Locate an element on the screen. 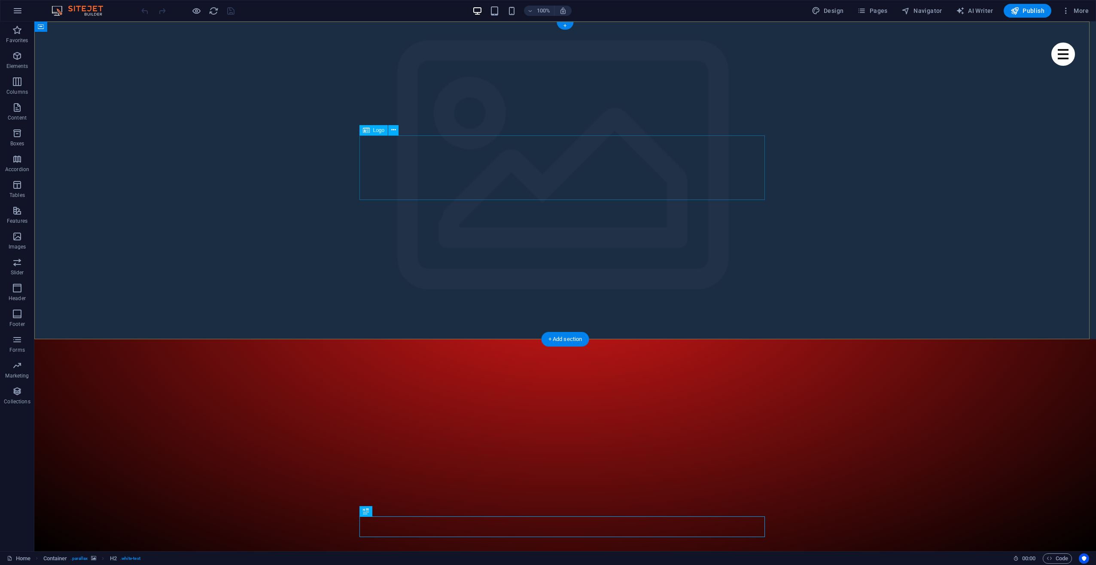 This screenshot has width=1096, height=565. p: Content is located at coordinates (17, 118).